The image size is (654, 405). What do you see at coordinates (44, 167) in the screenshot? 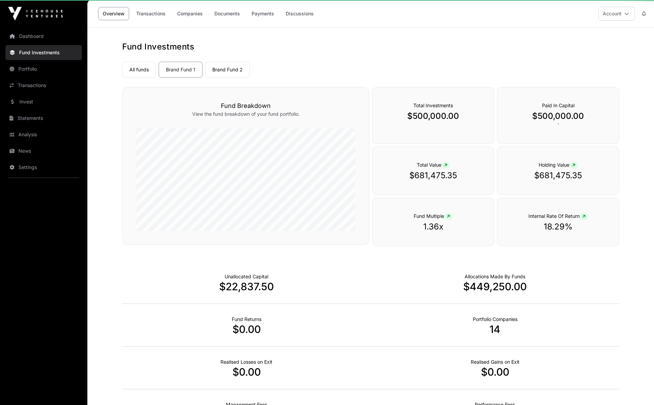
I see `a: Settings` at bounding box center [44, 167].